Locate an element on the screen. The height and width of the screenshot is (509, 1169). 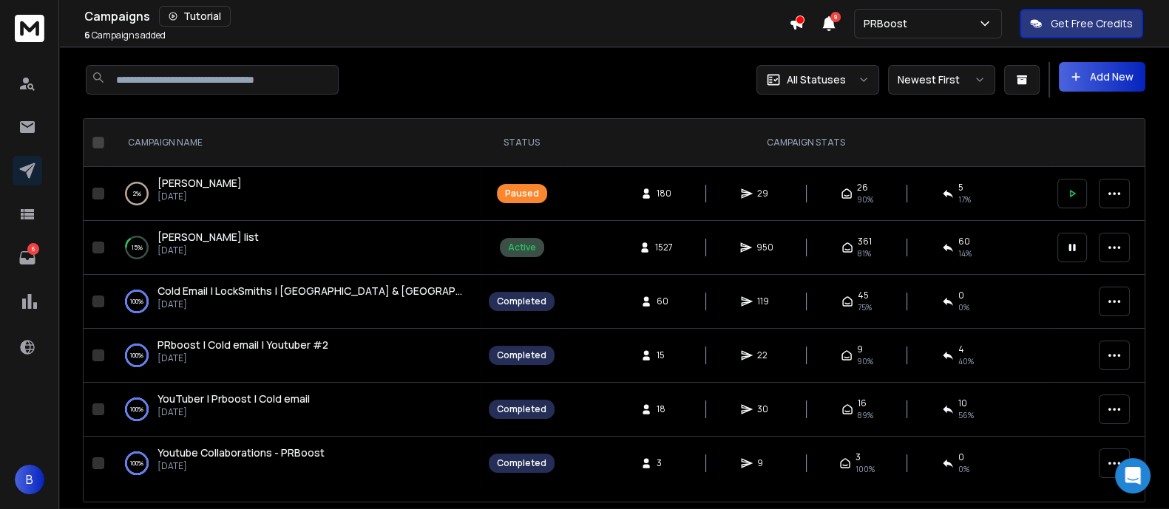
span: 22 is located at coordinates (764, 356).